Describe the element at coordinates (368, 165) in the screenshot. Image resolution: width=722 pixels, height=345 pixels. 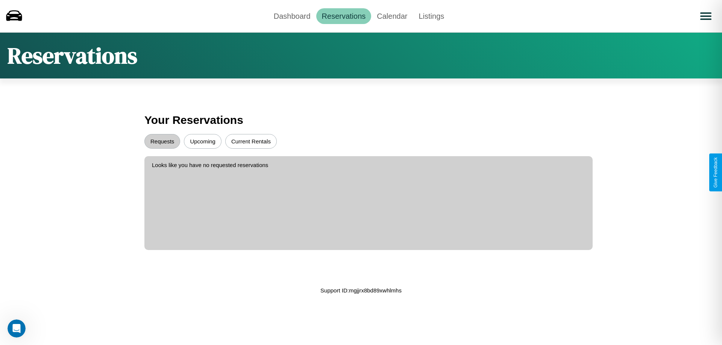
I see `p: Looks like you have no requested reservations` at that location.